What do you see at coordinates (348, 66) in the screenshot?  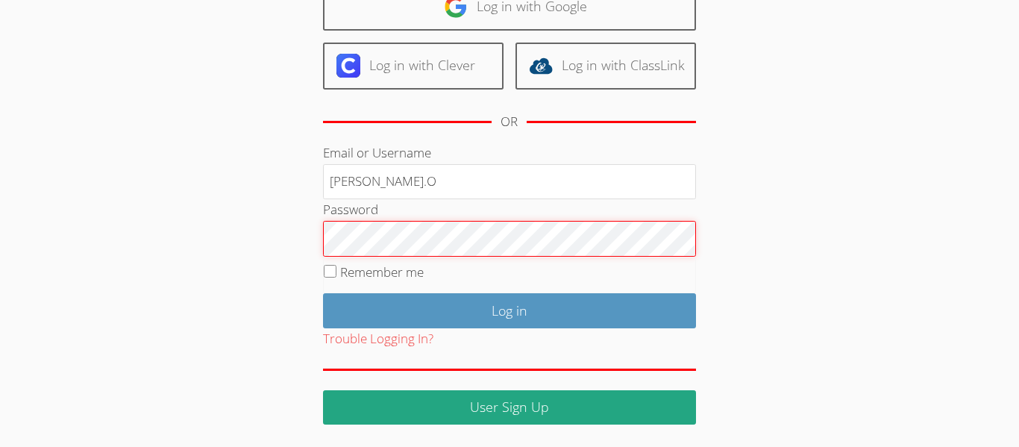 I see `img: clever-logo-6eab21bc6e7a338710f1a6ff85c0baf02591cd810cc4098c63d3a4b26e2feb20.svg` at bounding box center [348, 66].